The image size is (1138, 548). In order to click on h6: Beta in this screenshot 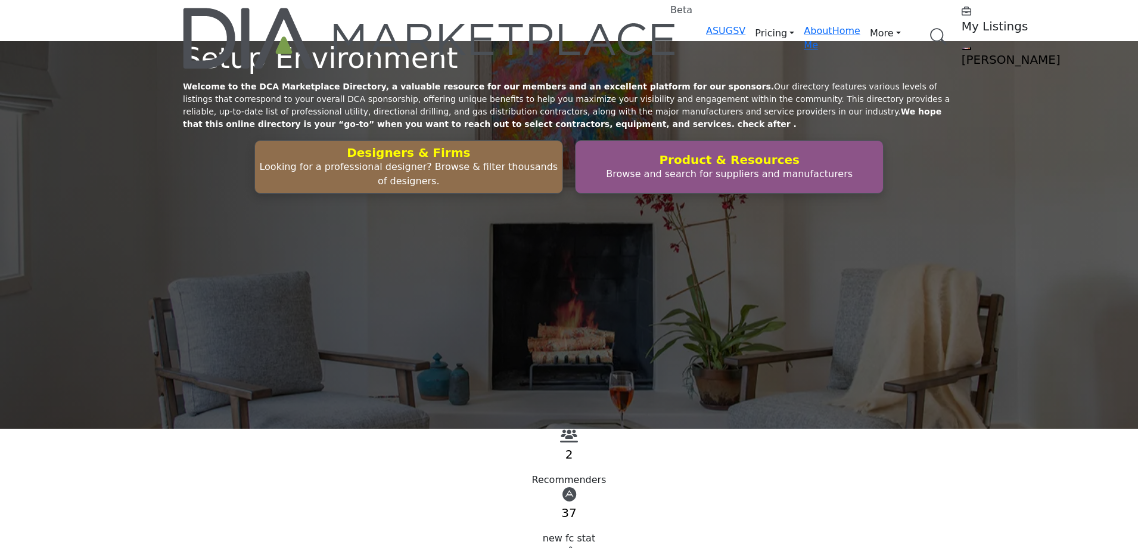, I will do `click(681, 10)`.